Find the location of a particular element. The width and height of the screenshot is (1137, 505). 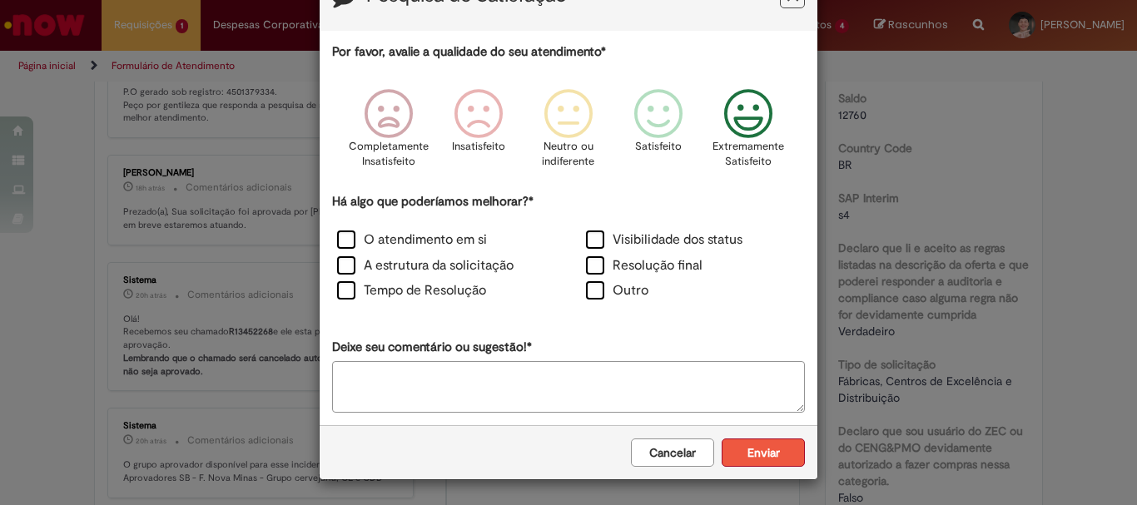

label: O atendimento em si is located at coordinates (412, 240).